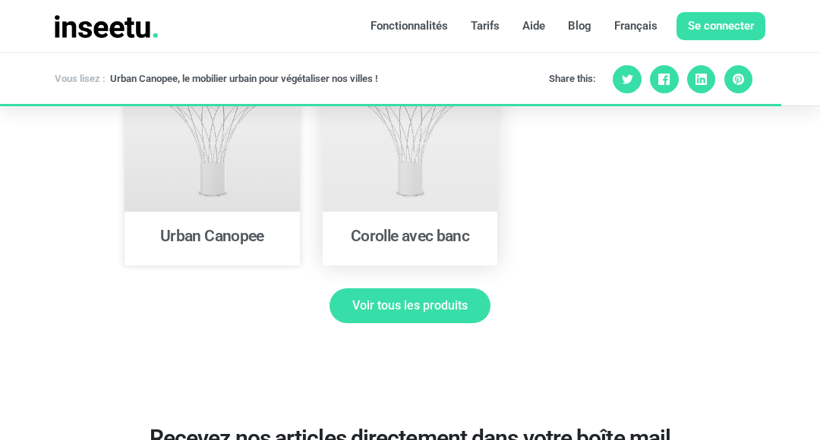 The image size is (820, 440). What do you see at coordinates (534, 27) in the screenshot?
I see `a: Aide` at bounding box center [534, 27].